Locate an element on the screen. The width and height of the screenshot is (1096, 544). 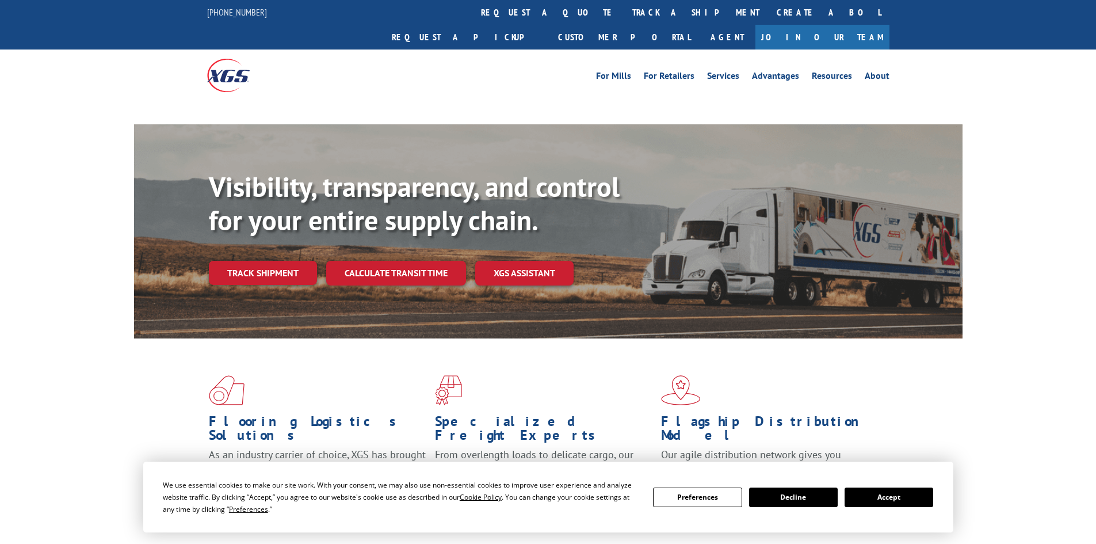
a: Calculate transit time is located at coordinates (396, 273).